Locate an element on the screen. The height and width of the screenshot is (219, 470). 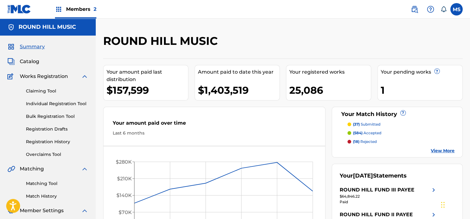
div: Paid is located at coordinates (388, 202).